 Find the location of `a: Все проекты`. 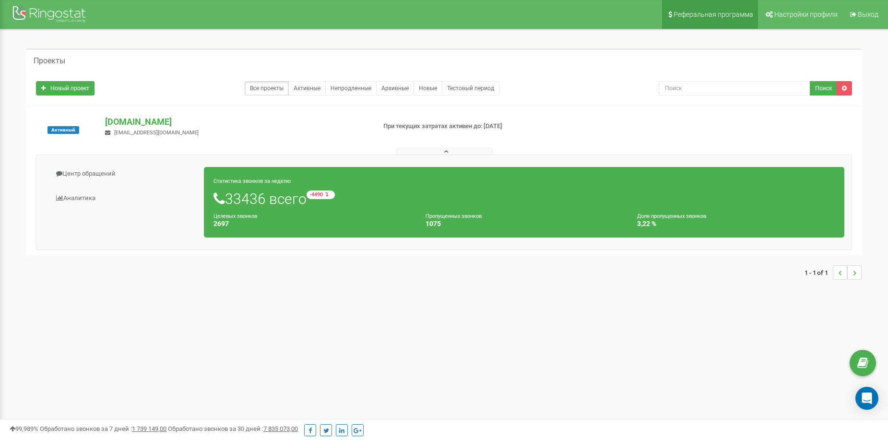

a: Все проекты is located at coordinates (267, 88).